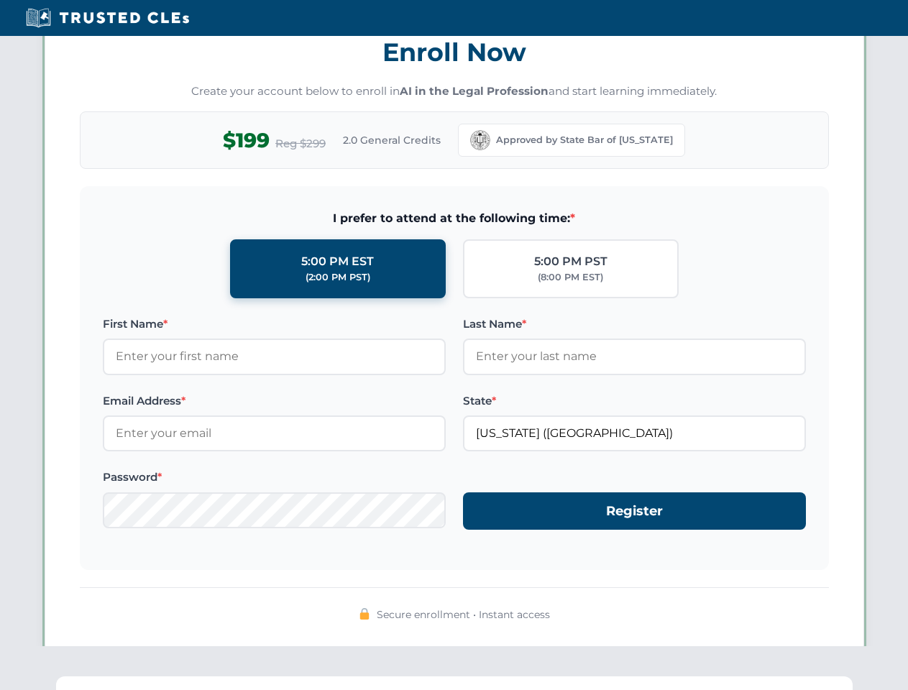 This screenshot has width=908, height=690. What do you see at coordinates (274, 324) in the screenshot?
I see `label: First Name` at bounding box center [274, 324].